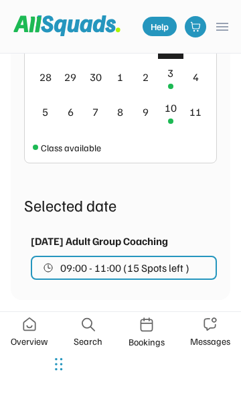 Image resolution: width=241 pixels, height=395 pixels. I want to click on div: 5, so click(45, 112).